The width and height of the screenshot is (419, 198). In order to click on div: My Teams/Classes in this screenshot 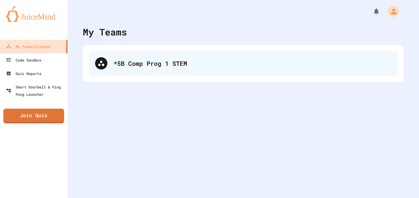, I will do `click(28, 47)`.